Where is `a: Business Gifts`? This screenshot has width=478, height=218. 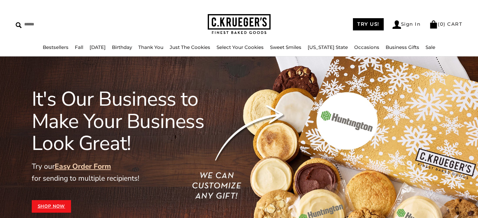
a: Business Gifts is located at coordinates (402, 47).